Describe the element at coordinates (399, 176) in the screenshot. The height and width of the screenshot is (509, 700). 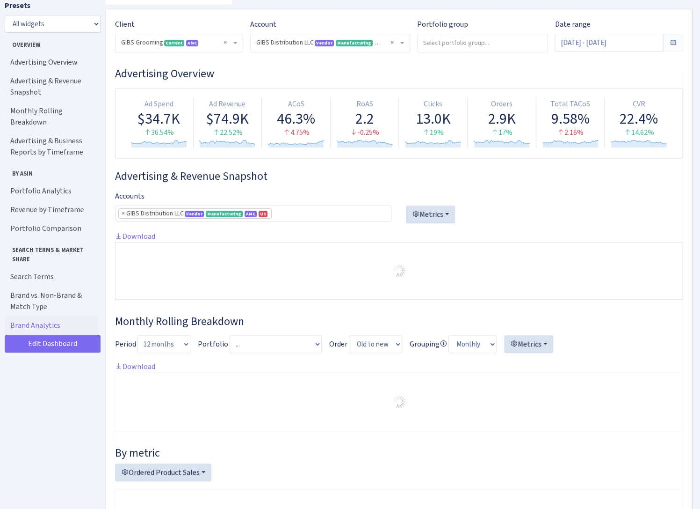
I see `h3: Widget #2` at that location.